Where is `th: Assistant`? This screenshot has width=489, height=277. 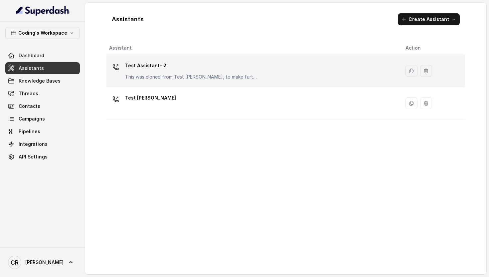
th: Assistant is located at coordinates (253, 48).